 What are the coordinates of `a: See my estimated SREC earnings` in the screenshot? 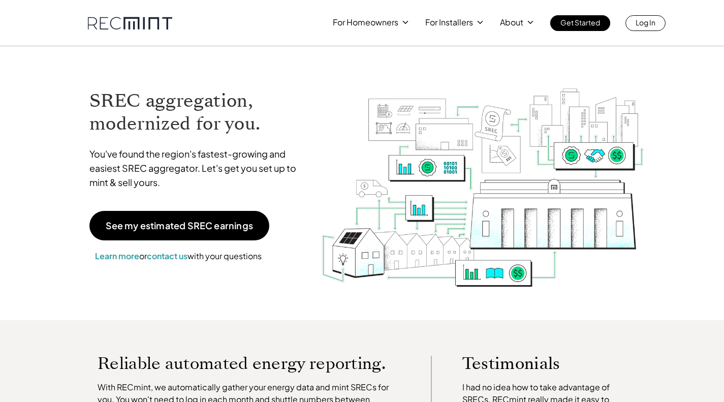 It's located at (179, 225).